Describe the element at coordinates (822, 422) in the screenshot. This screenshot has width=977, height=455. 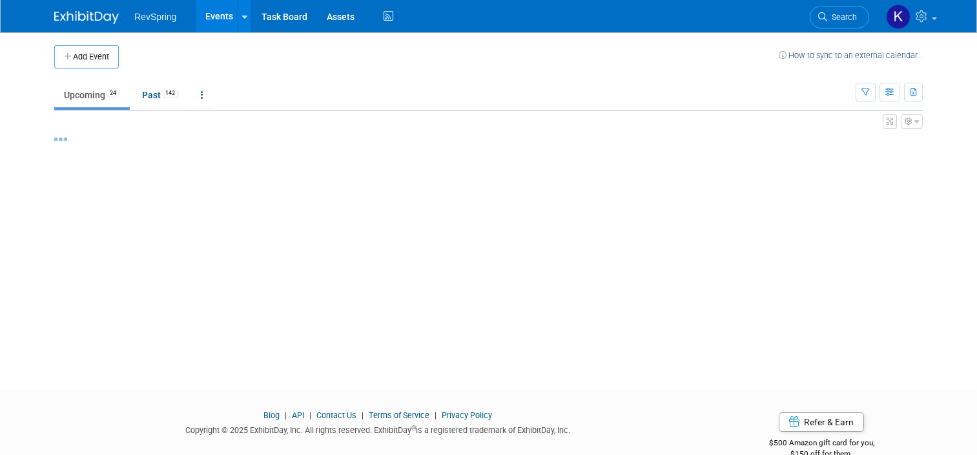
I see `a: Refer & Earn` at that location.